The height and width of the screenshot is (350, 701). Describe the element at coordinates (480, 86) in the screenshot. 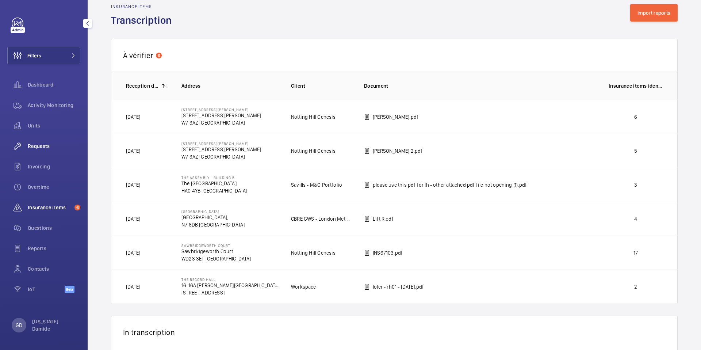

I see `p: Document` at that location.